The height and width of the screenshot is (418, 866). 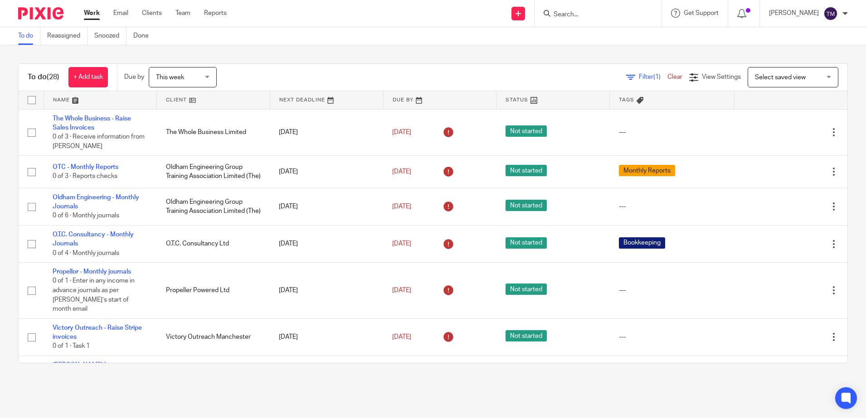 What do you see at coordinates (93, 239) in the screenshot?
I see `a: O.T.C. Consultancy - Monthly Journals` at bounding box center [93, 239].